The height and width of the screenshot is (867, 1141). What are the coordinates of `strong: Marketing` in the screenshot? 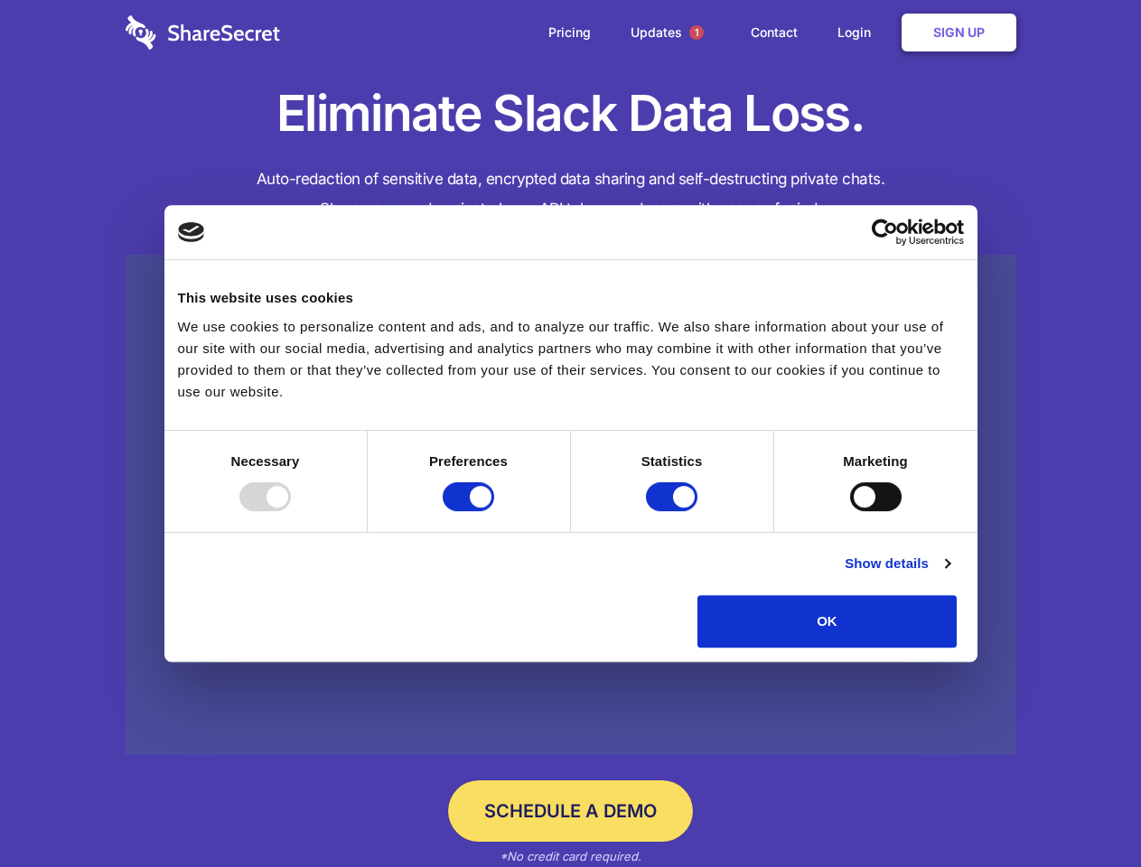 It's located at (875, 461).